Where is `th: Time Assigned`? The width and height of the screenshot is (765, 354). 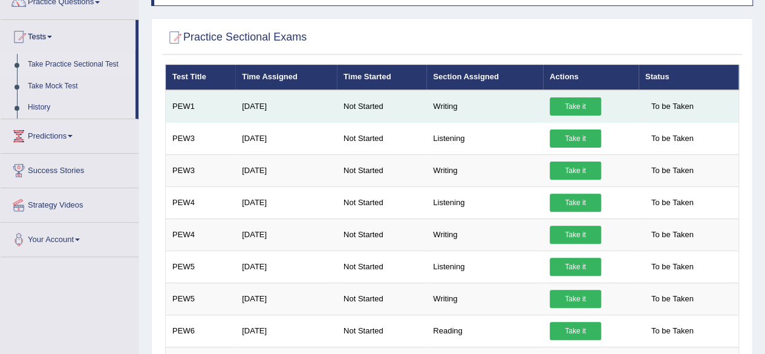
th: Time Assigned is located at coordinates (286, 77).